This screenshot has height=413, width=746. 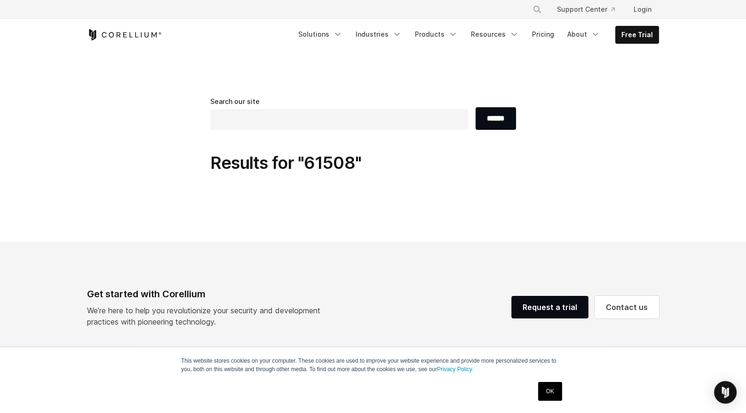 What do you see at coordinates (537, 9) in the screenshot?
I see `button: Search` at bounding box center [537, 9].